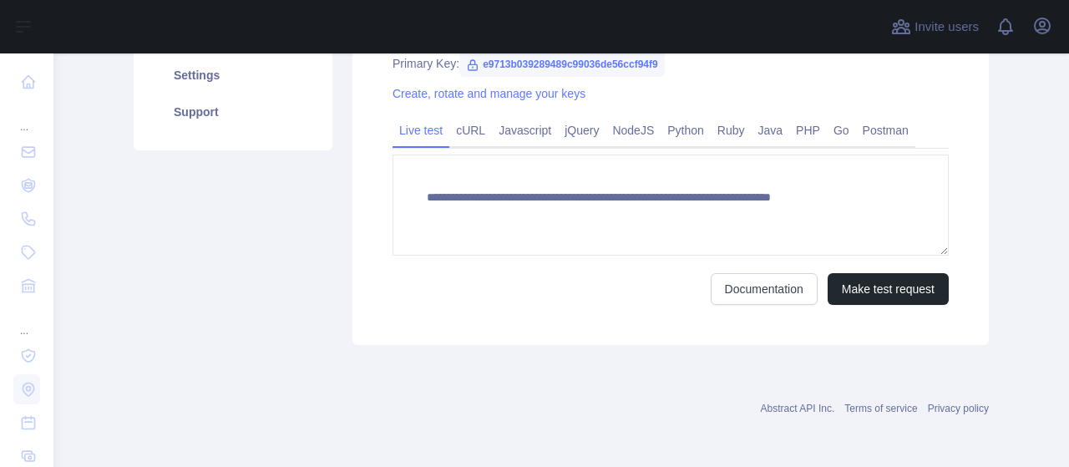  Describe the element at coordinates (671, 63) in the screenshot. I see `div: Primary Key:` at that location.